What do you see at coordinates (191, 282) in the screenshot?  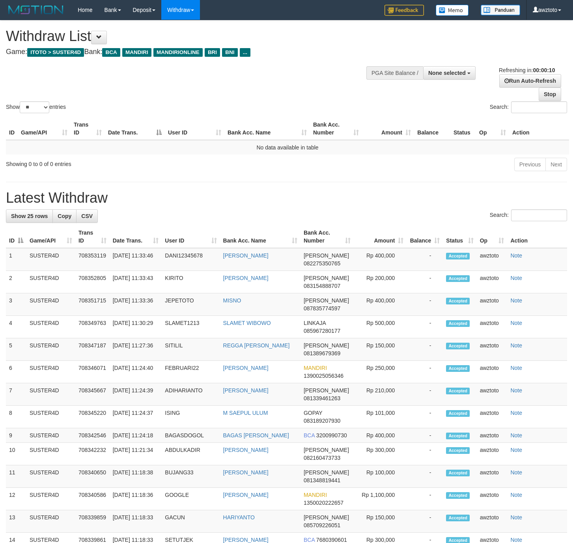 I see `td: KIRITO` at bounding box center [191, 282].